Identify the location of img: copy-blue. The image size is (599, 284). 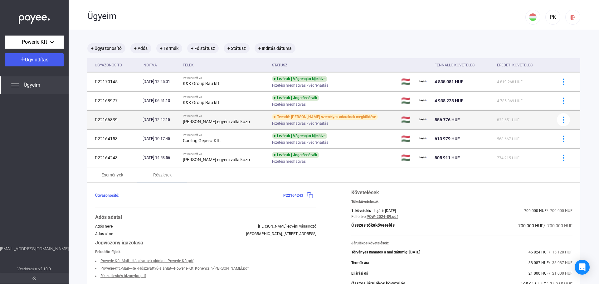
(310, 195).